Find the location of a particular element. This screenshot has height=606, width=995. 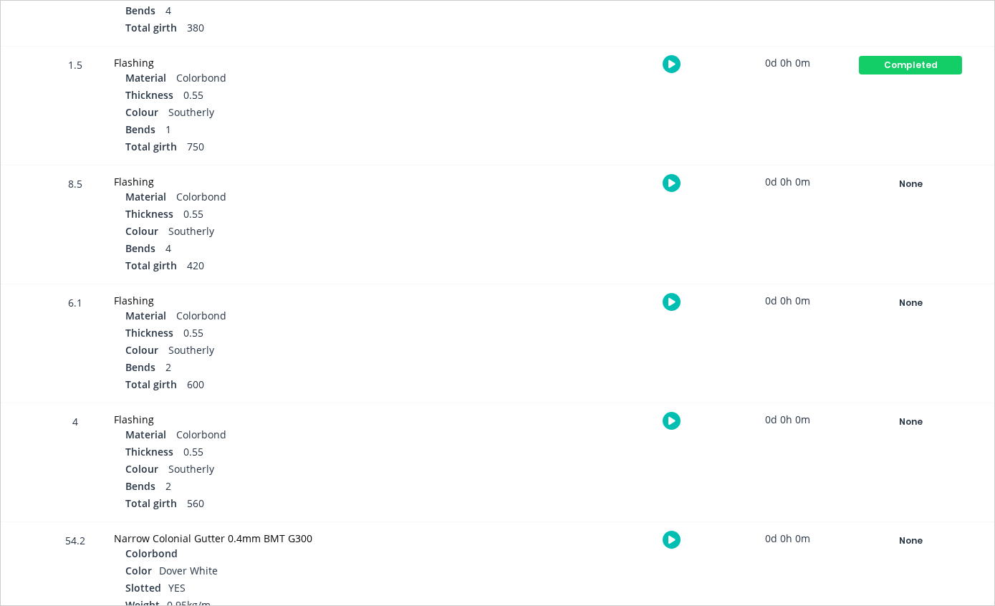

div: 1.5 is located at coordinates (75, 107).